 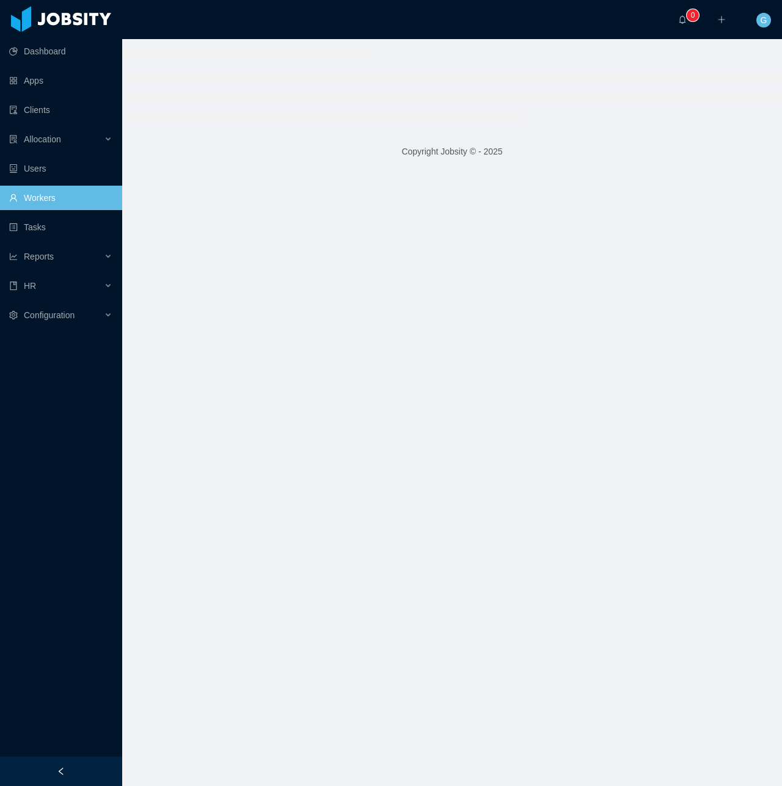 What do you see at coordinates (13, 257) in the screenshot?
I see `i: icon: line-chart` at bounding box center [13, 257].